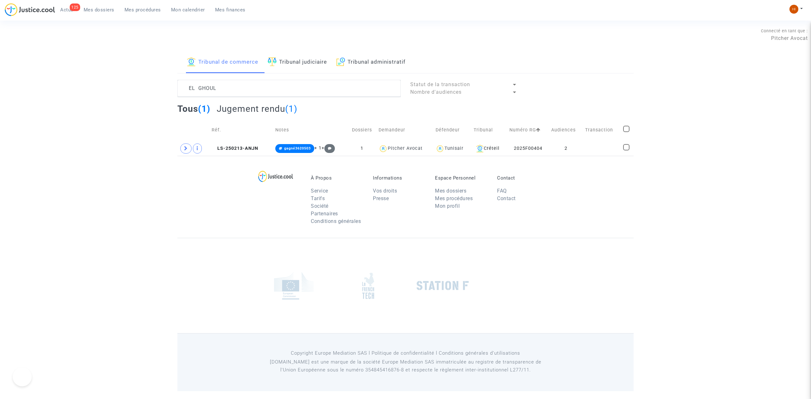 The width and height of the screenshot is (811, 399). What do you see at coordinates (461, 178) in the screenshot?
I see `p: Espace Personnel` at bounding box center [461, 178].